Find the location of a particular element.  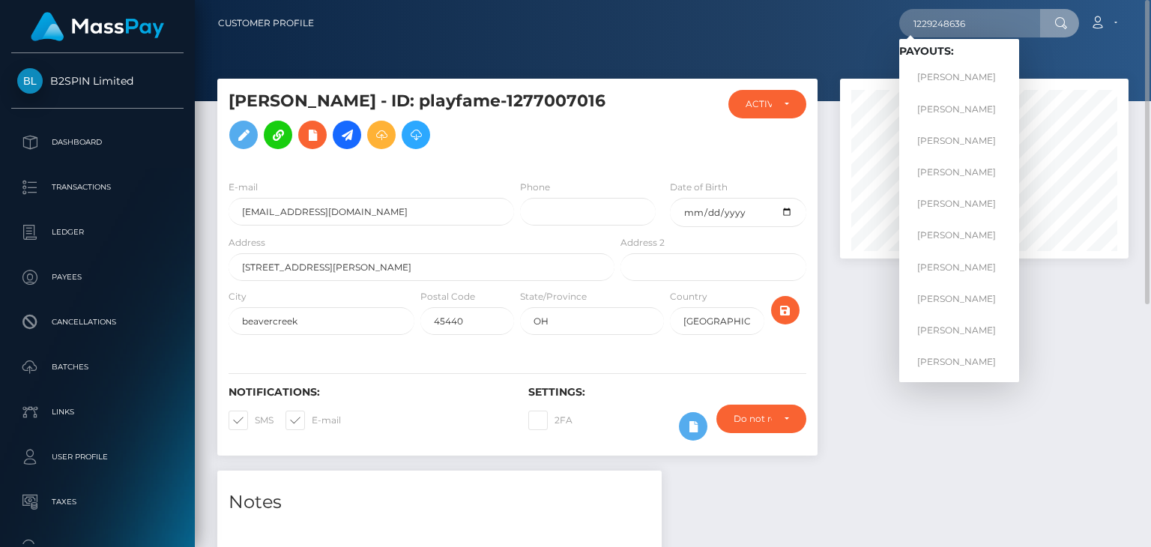

label: SMS is located at coordinates (251, 420).